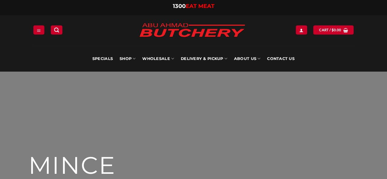 This screenshot has height=179, width=387. What do you see at coordinates (247, 59) in the screenshot?
I see `a: About Us` at bounding box center [247, 59].